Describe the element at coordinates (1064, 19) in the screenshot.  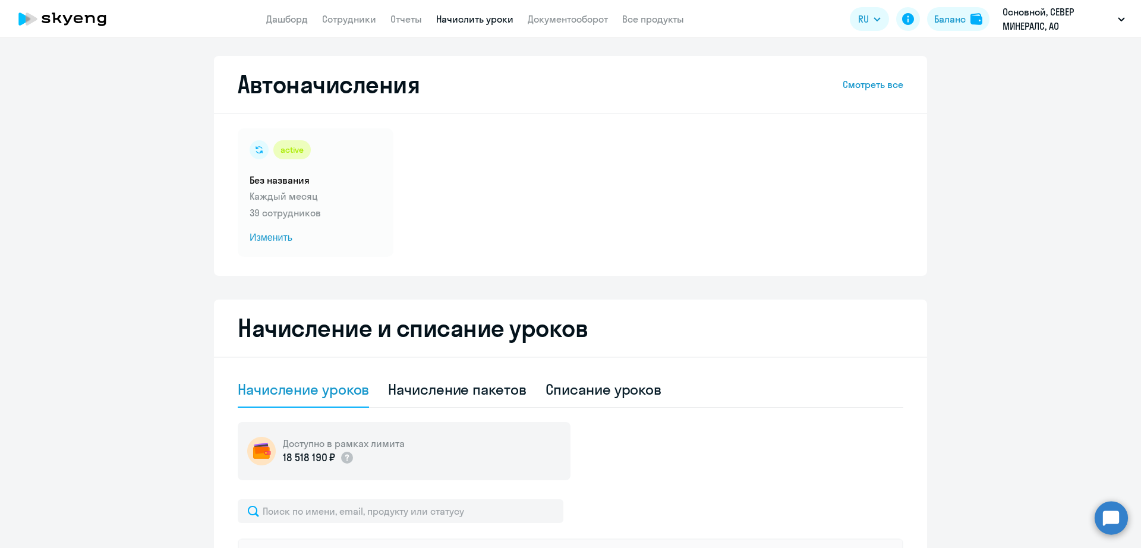
I see `button: Основной, СЕВЕР МИНЕРАЛС, АО` at that location.